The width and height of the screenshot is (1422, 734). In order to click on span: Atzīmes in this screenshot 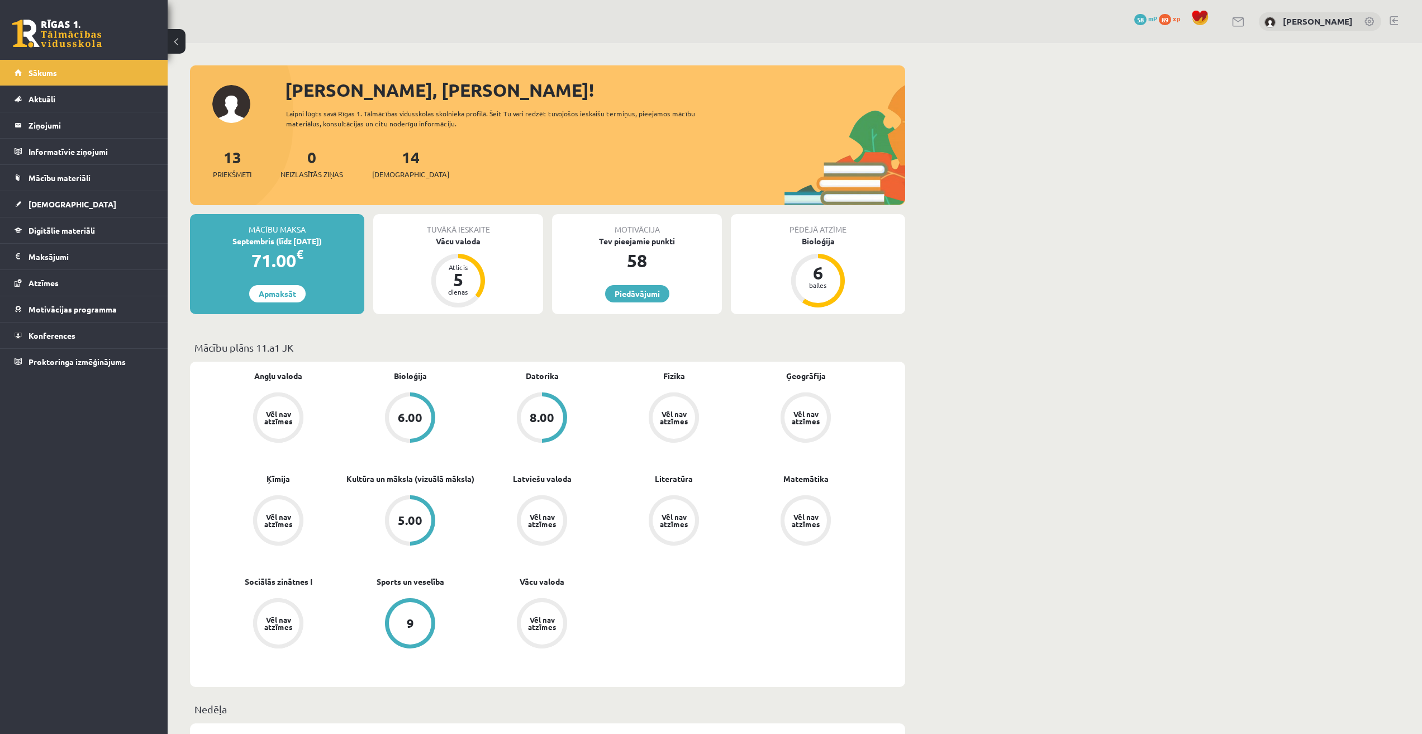, I will do `click(44, 283)`.